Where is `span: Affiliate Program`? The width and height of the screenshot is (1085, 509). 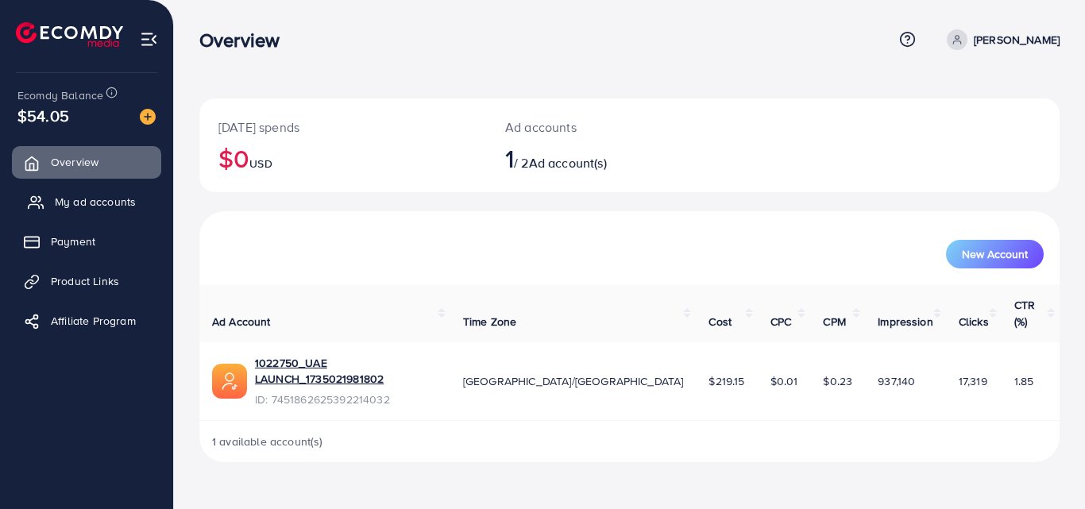
span: Affiliate Program is located at coordinates (93, 321).